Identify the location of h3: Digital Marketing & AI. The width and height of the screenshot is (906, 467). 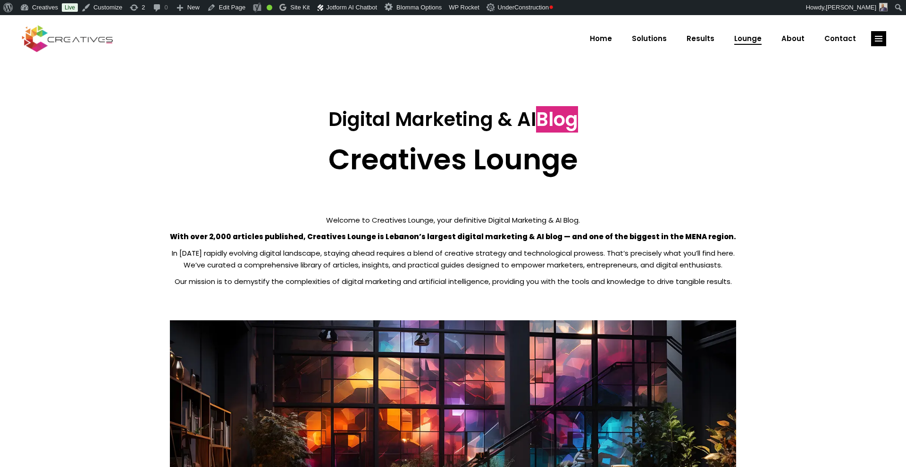
(453, 119).